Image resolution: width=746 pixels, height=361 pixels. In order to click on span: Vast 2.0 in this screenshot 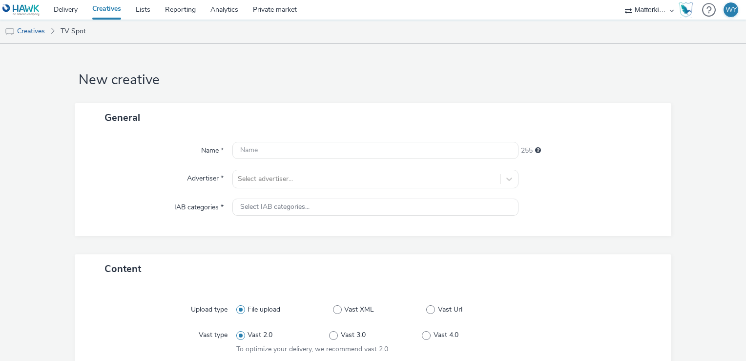, I will do `click(260, 335)`.